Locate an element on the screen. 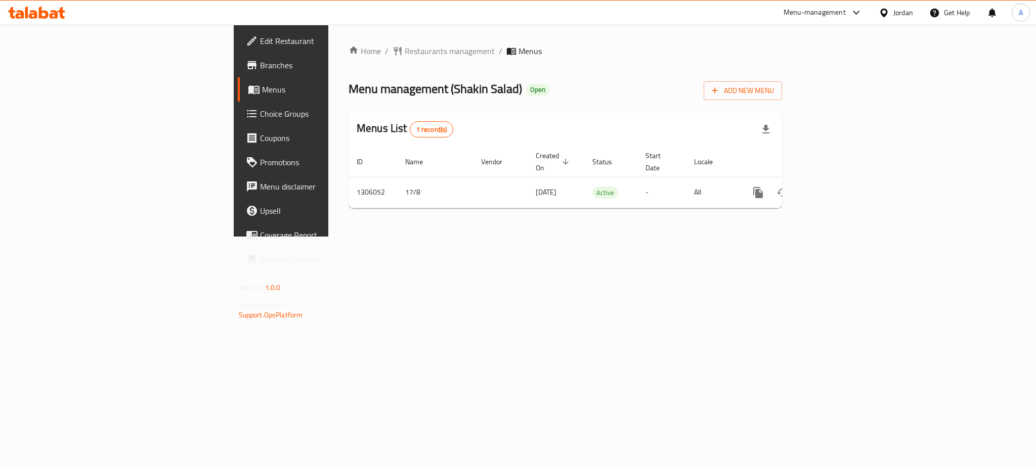  span: Coverage Report is located at coordinates (329, 235).